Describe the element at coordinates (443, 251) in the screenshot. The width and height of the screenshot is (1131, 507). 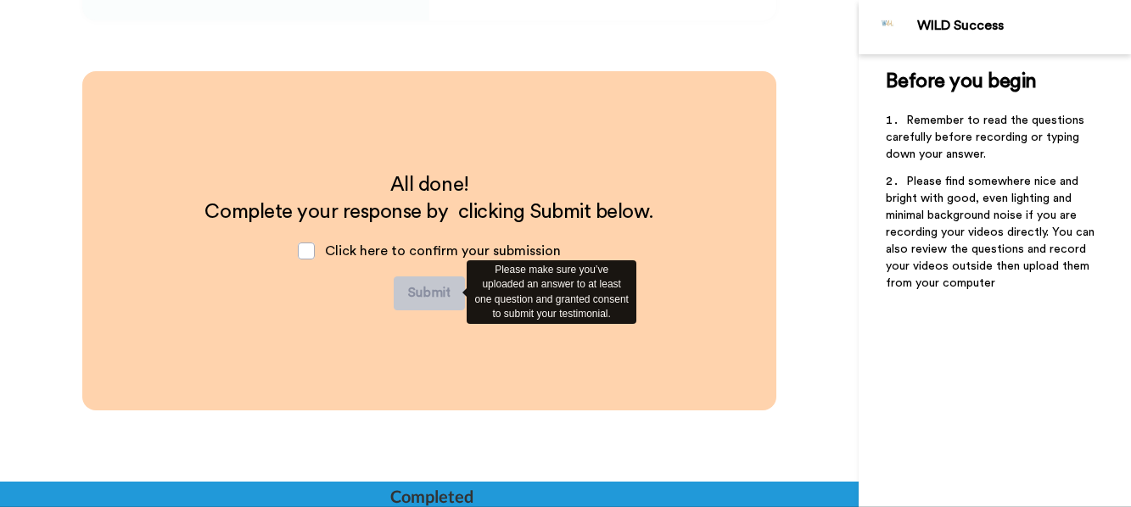
I see `span: Click here to confirm your submission` at that location.